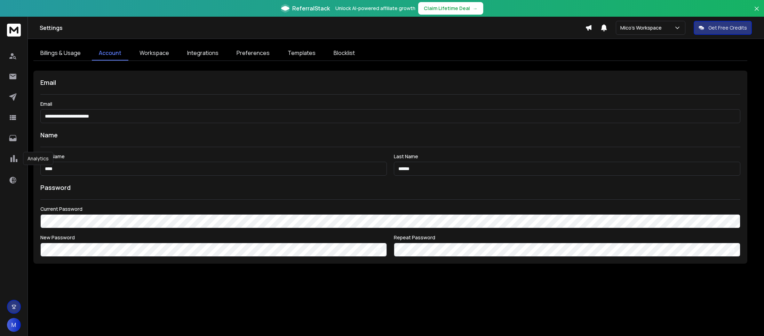 The width and height of the screenshot is (764, 336). What do you see at coordinates (390, 209) in the screenshot?
I see `label: Current Password` at bounding box center [390, 209].